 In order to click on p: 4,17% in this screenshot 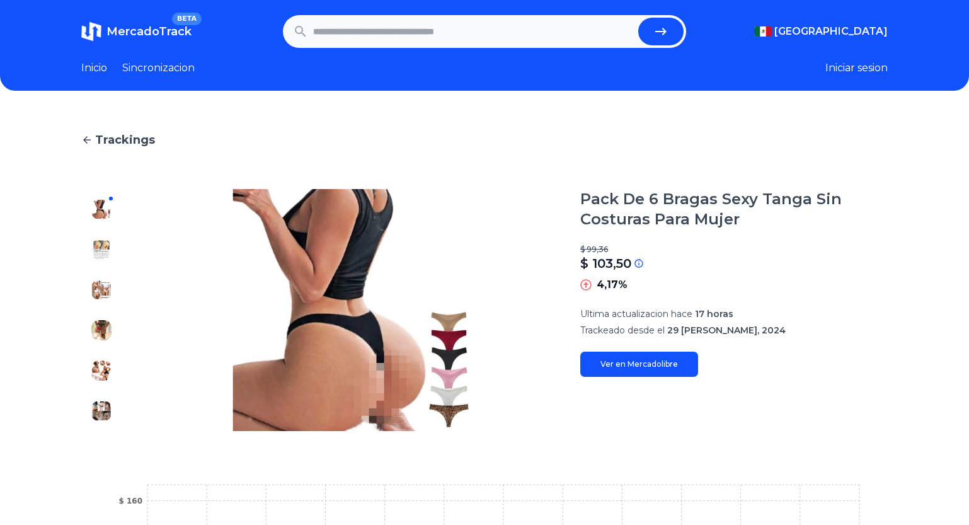, I will do `click(612, 285)`.